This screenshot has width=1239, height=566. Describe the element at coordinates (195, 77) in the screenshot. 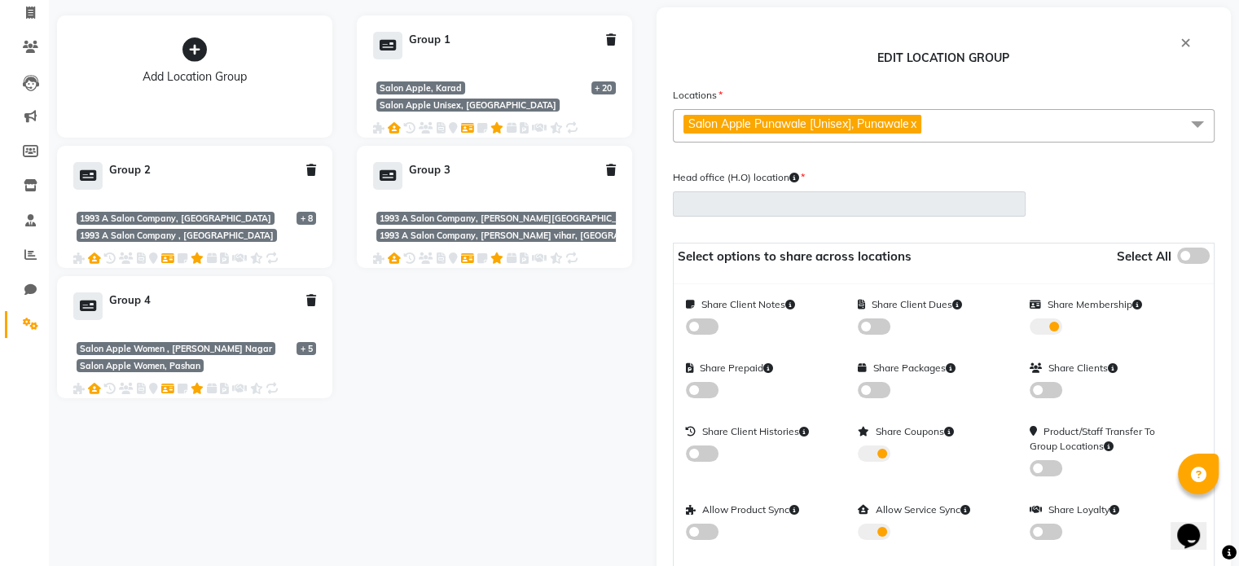

I see `div: Add Location Group` at that location.